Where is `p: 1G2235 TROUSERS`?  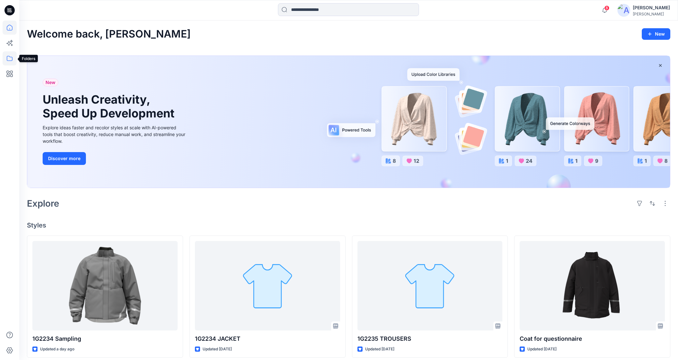
p: 1G2235 TROUSERS is located at coordinates (430, 339).